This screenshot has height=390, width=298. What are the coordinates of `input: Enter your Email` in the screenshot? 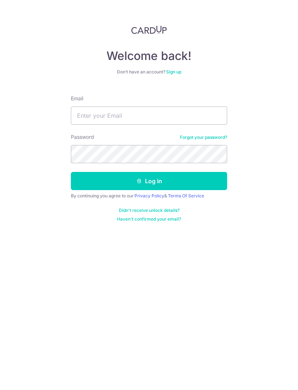 It's located at (149, 116).